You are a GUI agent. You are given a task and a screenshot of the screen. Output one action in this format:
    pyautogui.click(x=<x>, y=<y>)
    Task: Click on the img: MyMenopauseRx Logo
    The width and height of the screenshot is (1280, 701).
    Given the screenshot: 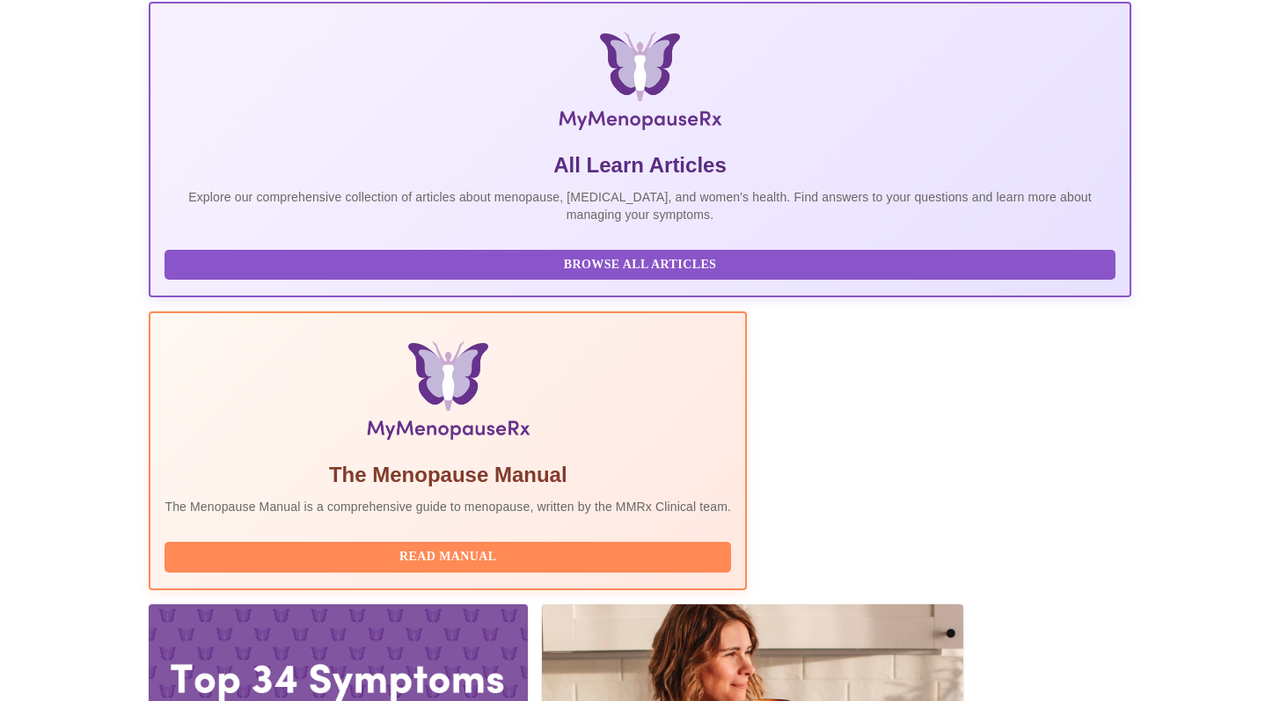 What is the action you would take?
    pyautogui.click(x=640, y=84)
    